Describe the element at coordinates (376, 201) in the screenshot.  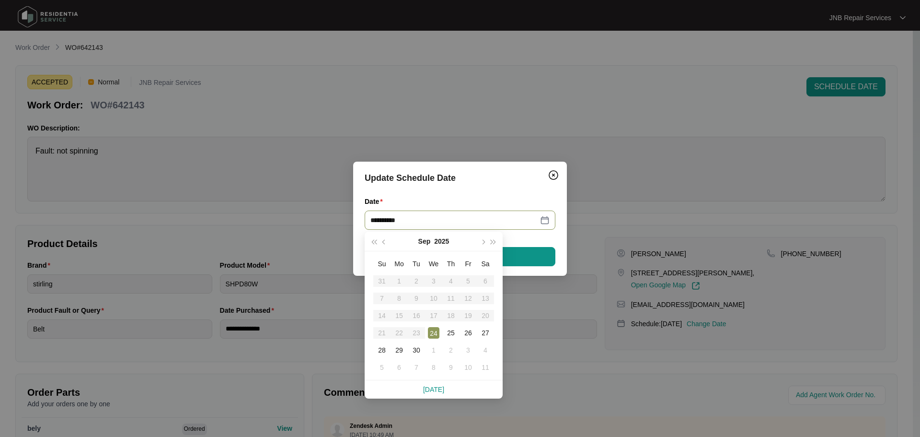
I see `label: Date` at that location.